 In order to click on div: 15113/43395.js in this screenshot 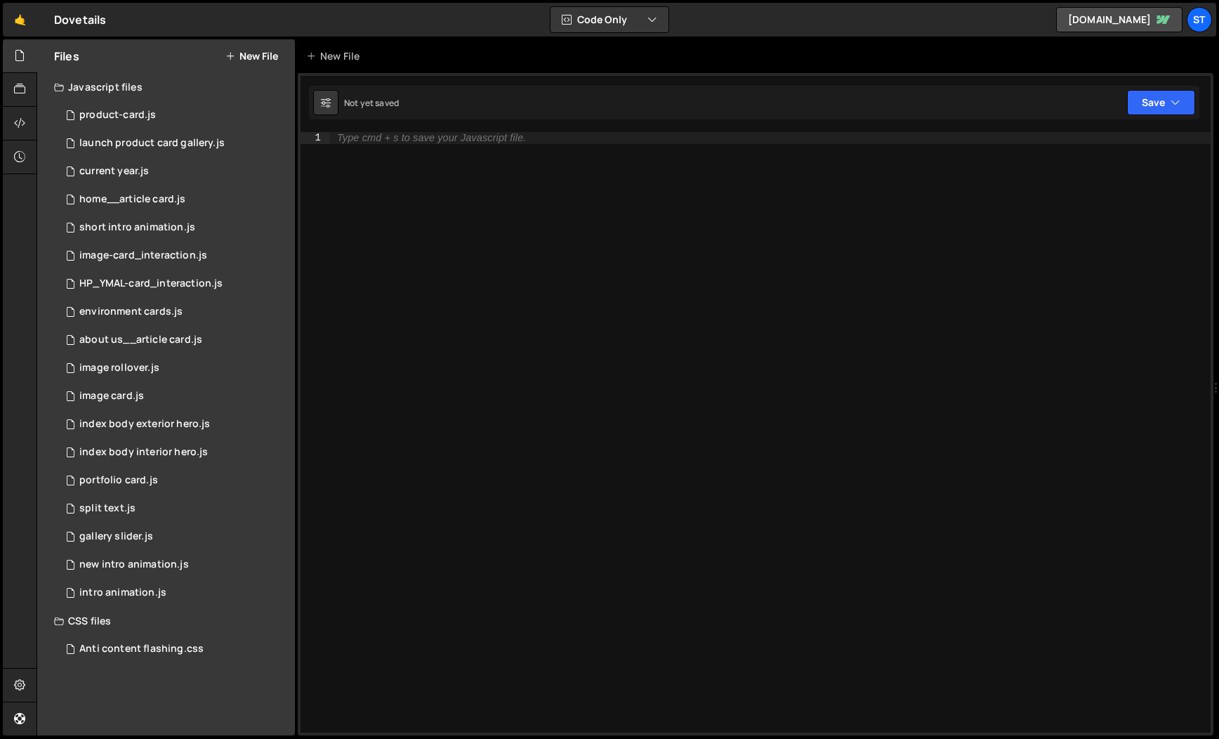, I will do `click(174, 228)`.